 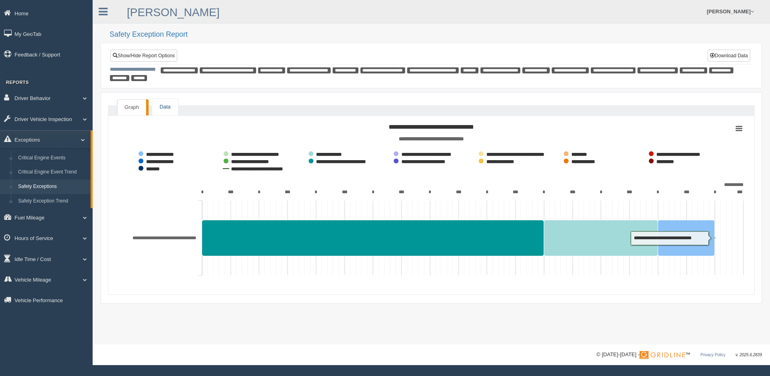 I want to click on button: Download Data, so click(x=729, y=56).